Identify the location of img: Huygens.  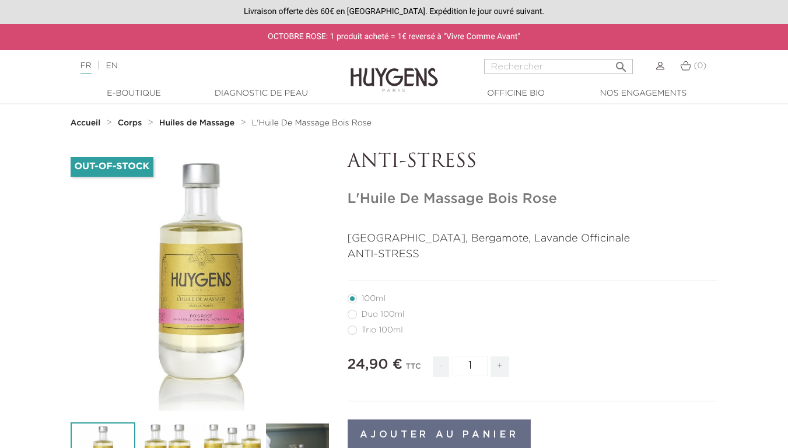
(394, 71).